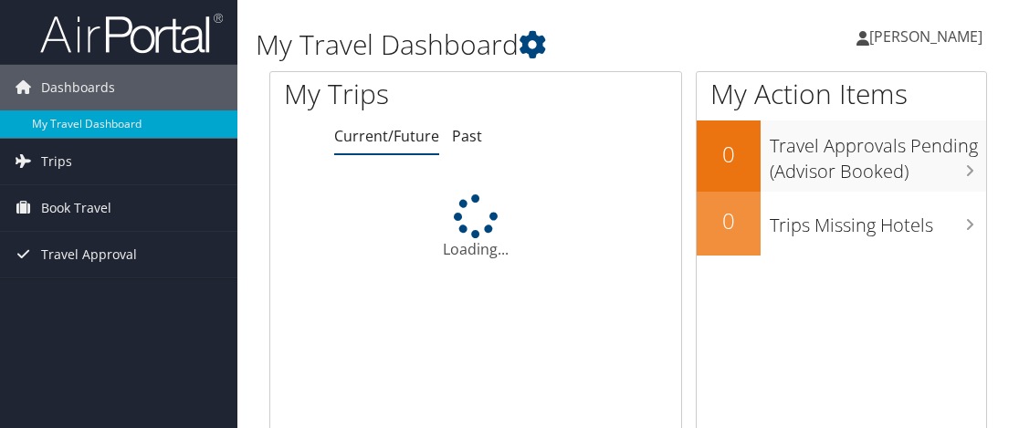 The width and height of the screenshot is (1019, 428). Describe the element at coordinates (467, 136) in the screenshot. I see `a: Past` at that location.